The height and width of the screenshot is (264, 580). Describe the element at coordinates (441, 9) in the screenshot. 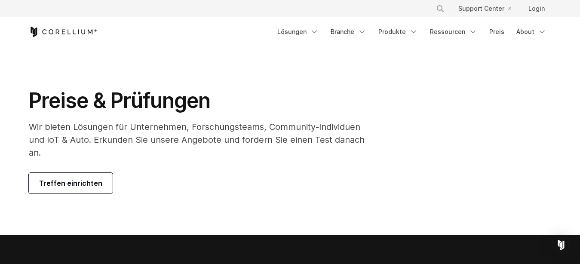

I see `button: Suche` at that location.